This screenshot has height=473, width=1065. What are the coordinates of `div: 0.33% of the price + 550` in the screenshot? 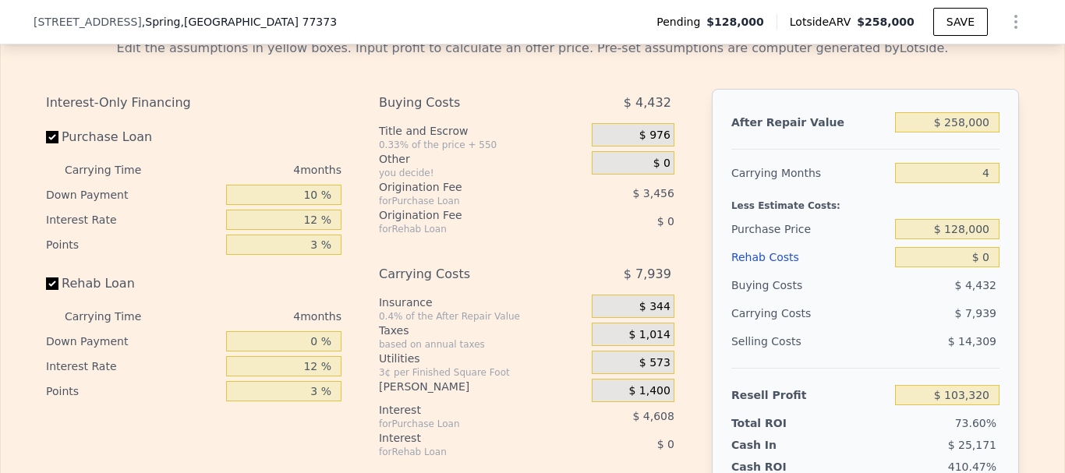 It's located at (482, 145).